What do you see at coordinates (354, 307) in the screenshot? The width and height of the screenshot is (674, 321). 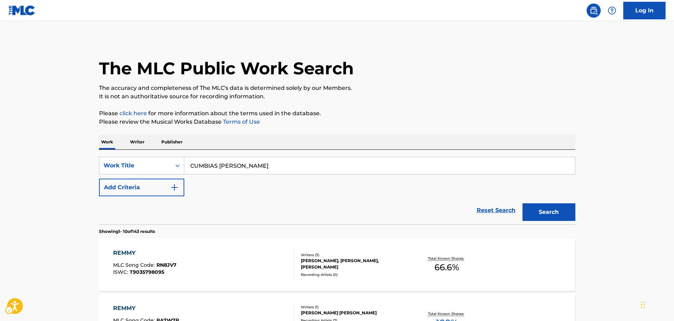 I see `div: Writers ( 1 )` at bounding box center [354, 307].